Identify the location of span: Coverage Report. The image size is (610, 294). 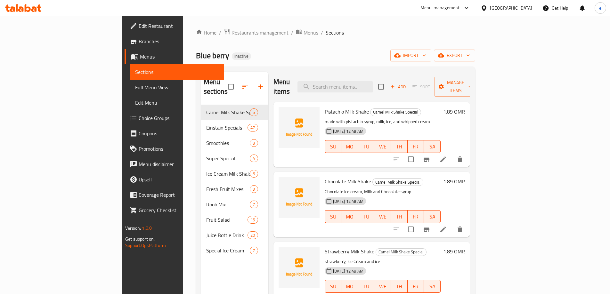
(179, 195).